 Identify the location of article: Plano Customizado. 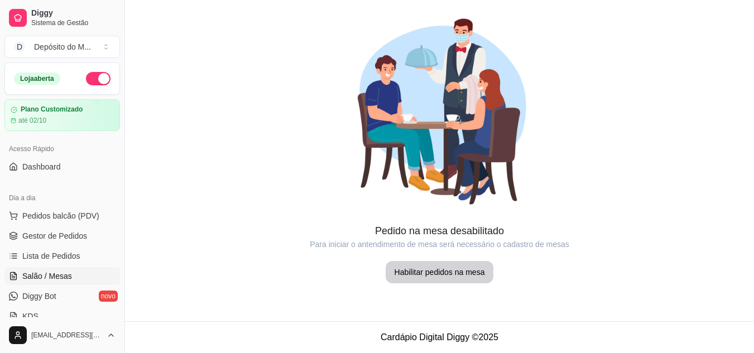
(51, 109).